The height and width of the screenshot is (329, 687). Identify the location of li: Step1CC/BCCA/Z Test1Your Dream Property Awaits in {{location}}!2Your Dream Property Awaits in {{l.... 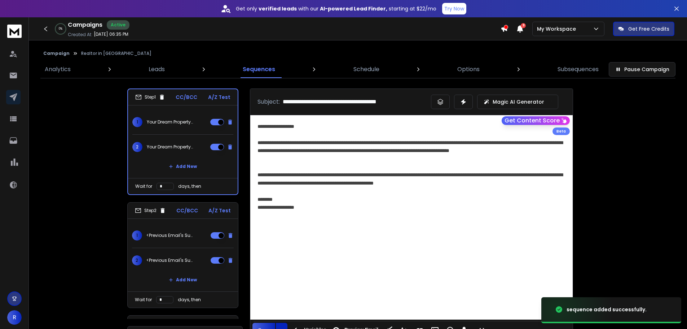
(183, 141).